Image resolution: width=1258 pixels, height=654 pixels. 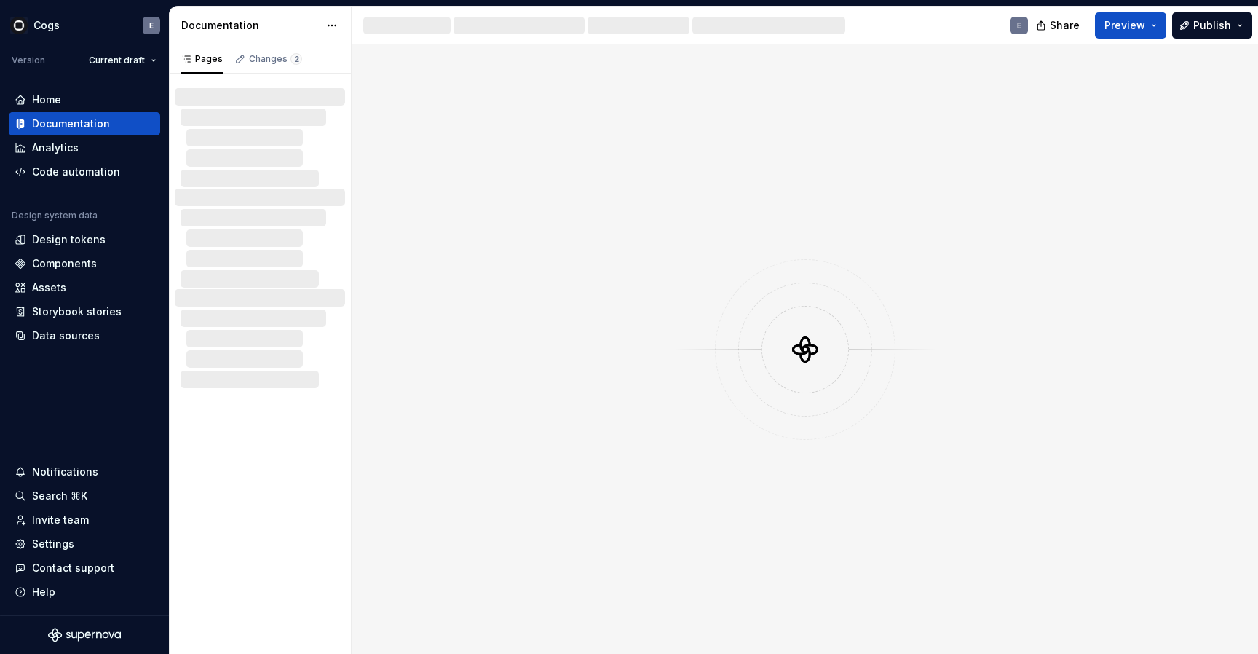 What do you see at coordinates (1130, 25) in the screenshot?
I see `button: Preview` at bounding box center [1130, 25].